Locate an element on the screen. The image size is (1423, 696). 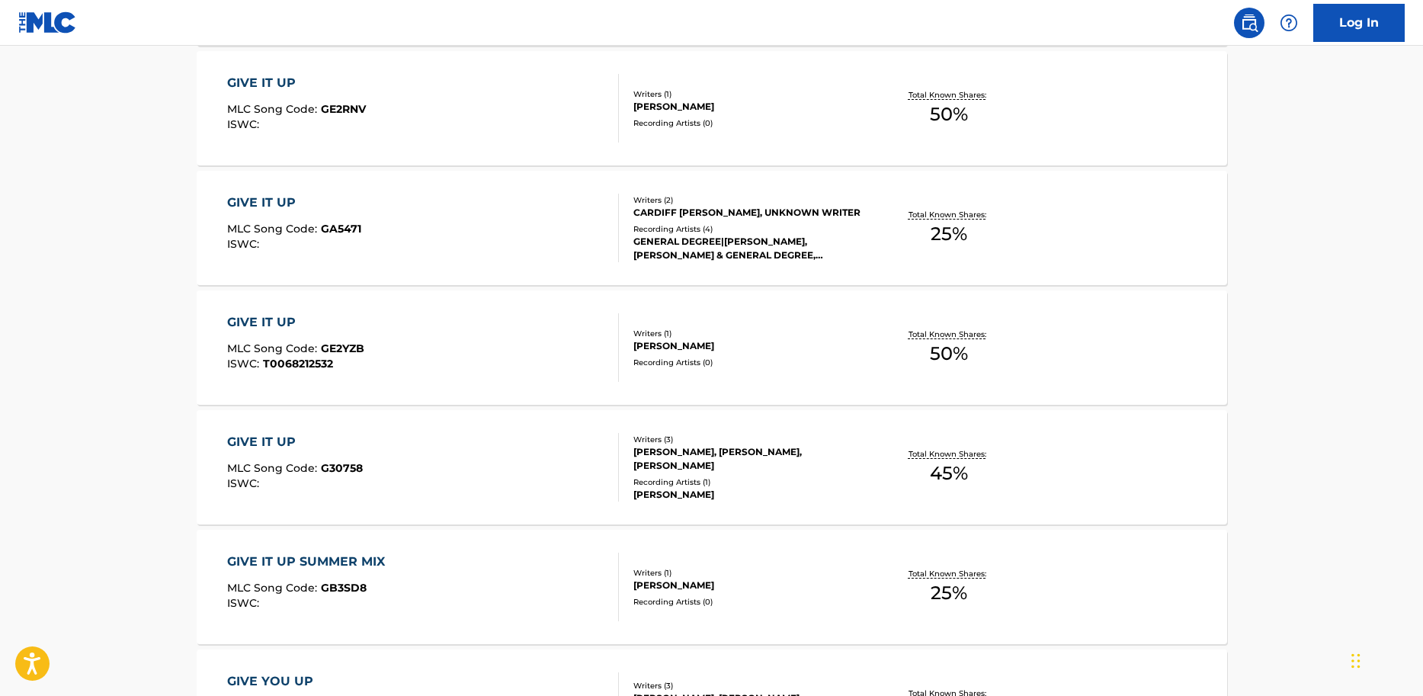
span: 45 % is located at coordinates (949, 473).